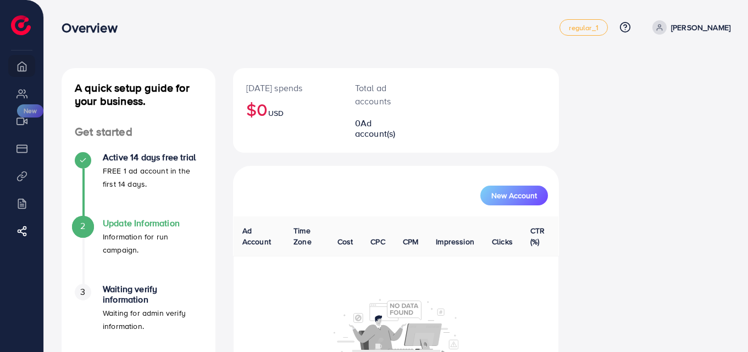  What do you see at coordinates (139, 132) in the screenshot?
I see `h4: Get started` at bounding box center [139, 132].